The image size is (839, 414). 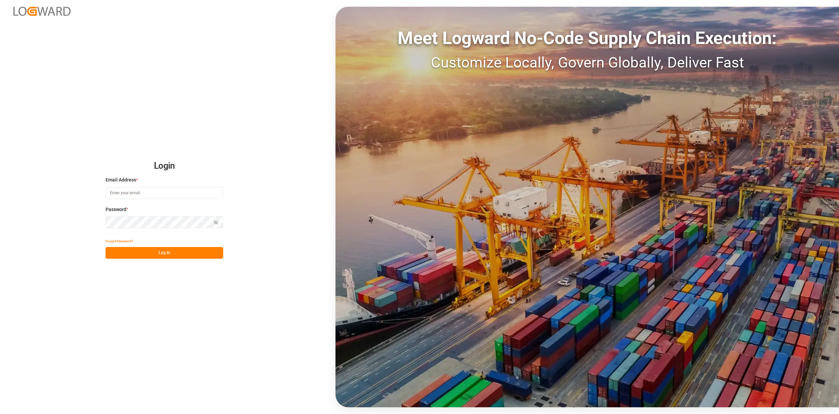 What do you see at coordinates (164, 253) in the screenshot?
I see `button: Log In` at bounding box center [164, 253].